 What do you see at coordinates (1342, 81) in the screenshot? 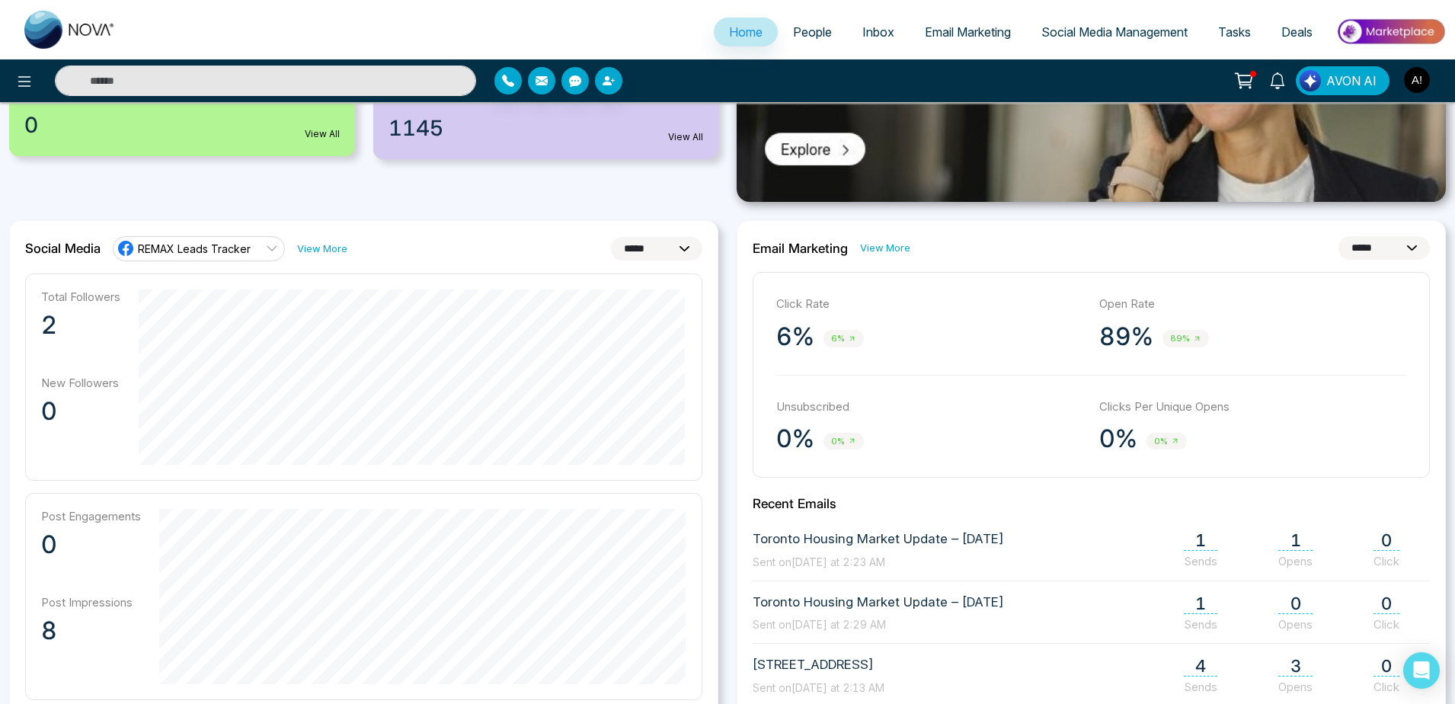
I see `button: AVON AI` at bounding box center [1342, 81].